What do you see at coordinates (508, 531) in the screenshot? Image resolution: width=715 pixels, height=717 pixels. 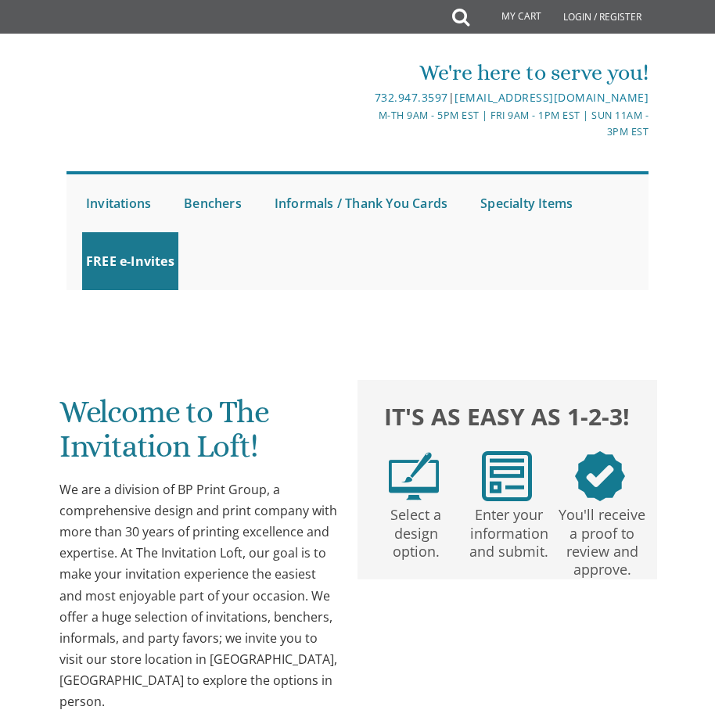 I see `p: Enter your information and submit.` at bounding box center [508, 531].